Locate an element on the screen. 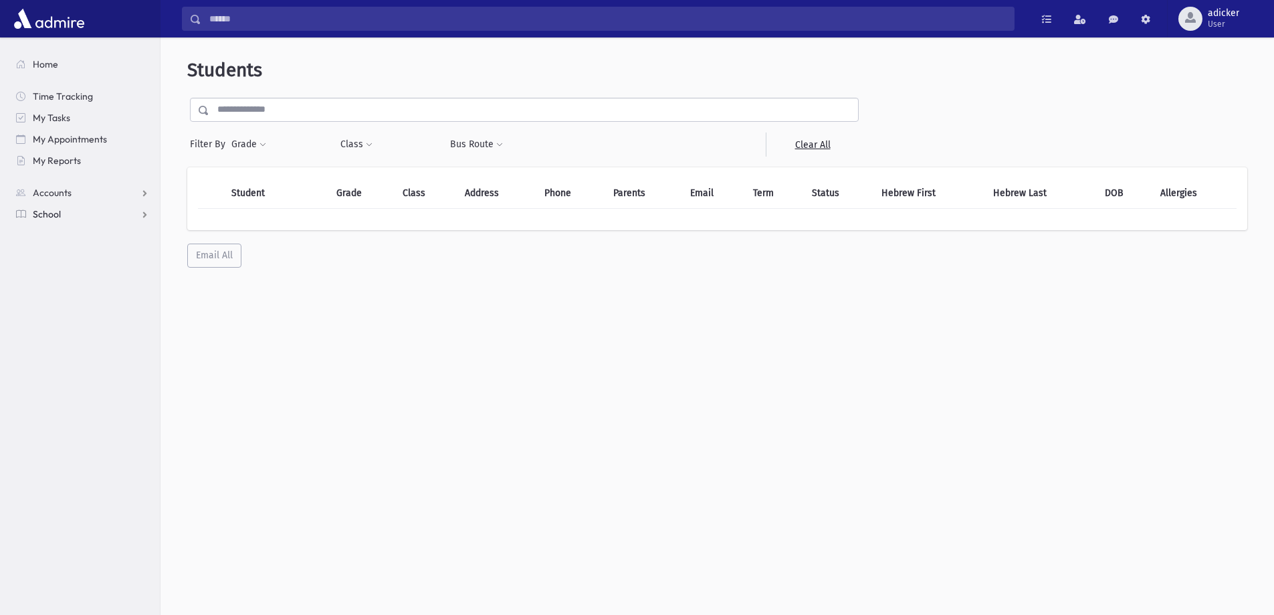 This screenshot has height=615, width=1274. a: School is located at coordinates (82, 214).